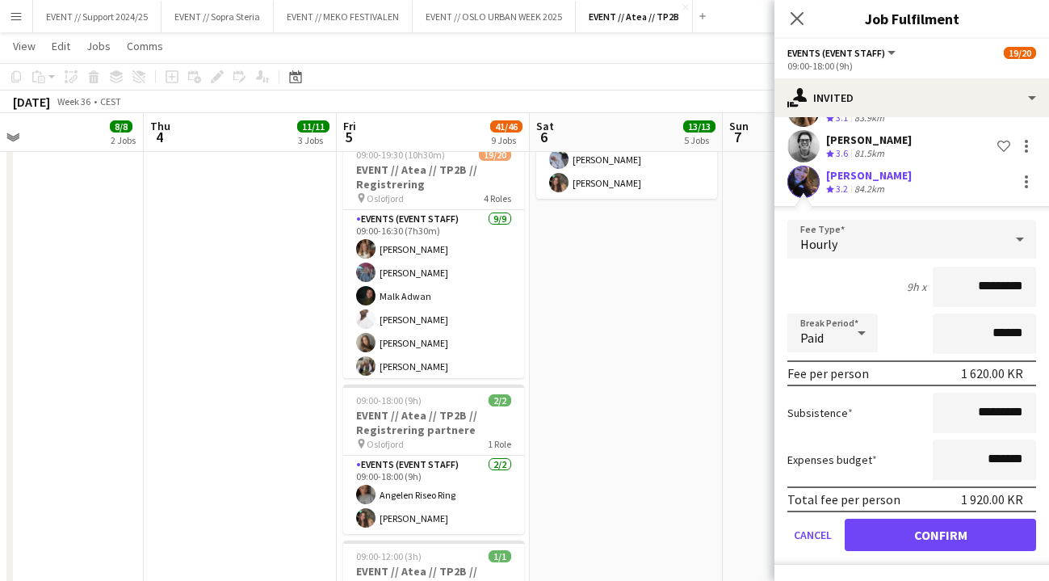 The image size is (1049, 581). I want to click on button: EVENT // OSLO URBAN WEEK 2025, so click(494, 16).